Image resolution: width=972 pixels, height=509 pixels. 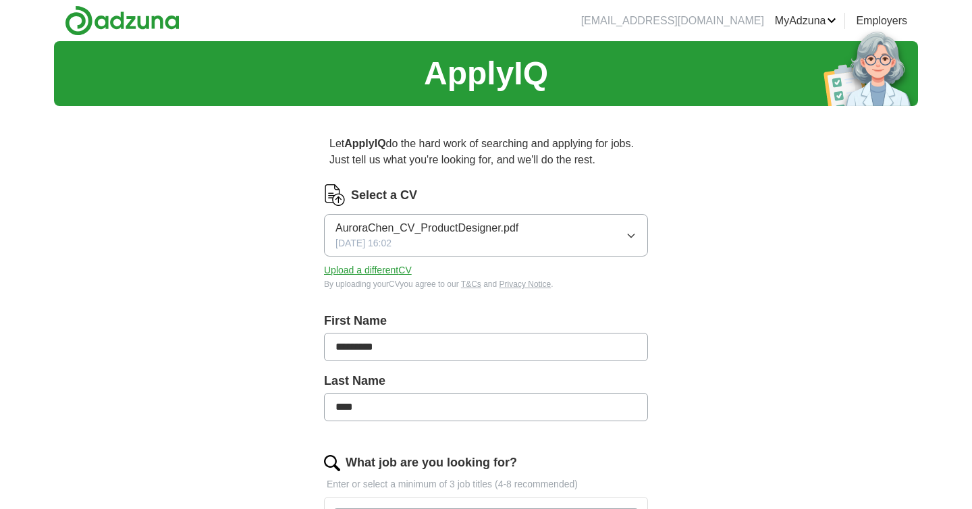 What do you see at coordinates (332, 463) in the screenshot?
I see `img: search.png` at bounding box center [332, 463].